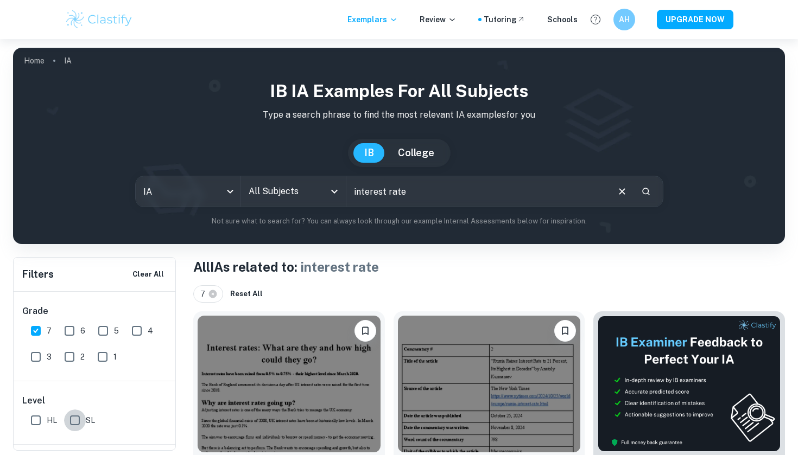 The height and width of the screenshot is (455, 798). What do you see at coordinates (95, 312) in the screenshot?
I see `h6: Grade` at bounding box center [95, 312].